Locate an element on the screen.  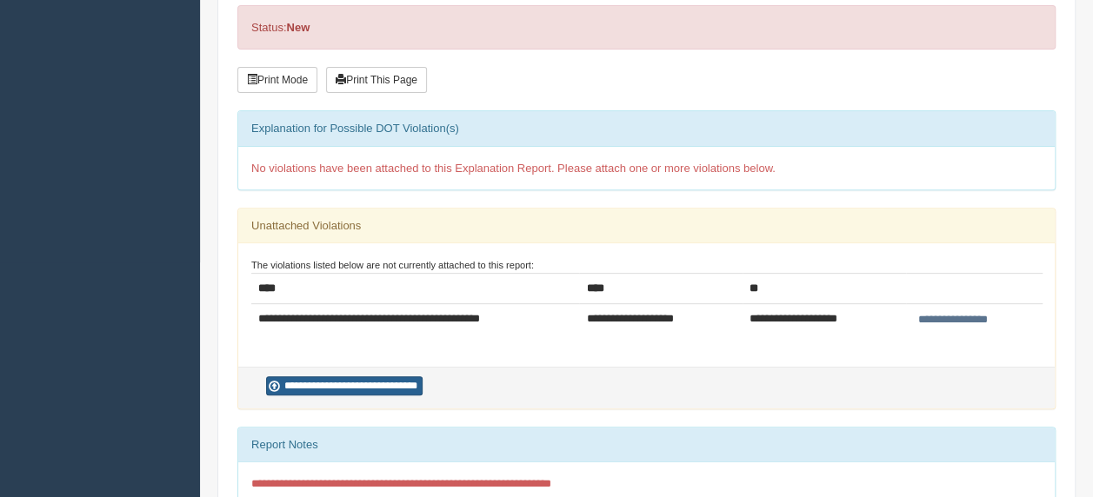
span: No violations have been attached to this Explanation Report. Please attach one or more violations... is located at coordinates (513, 168).